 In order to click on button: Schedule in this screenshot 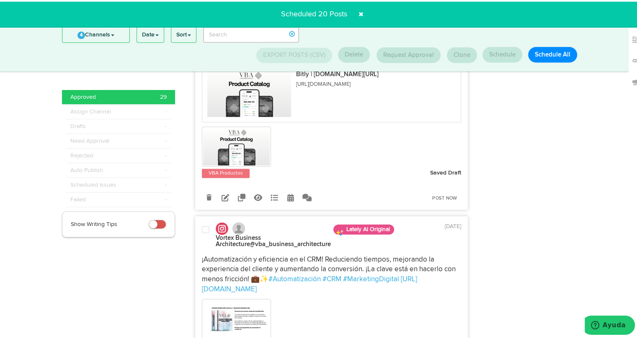, I will do `click(502, 53)`.